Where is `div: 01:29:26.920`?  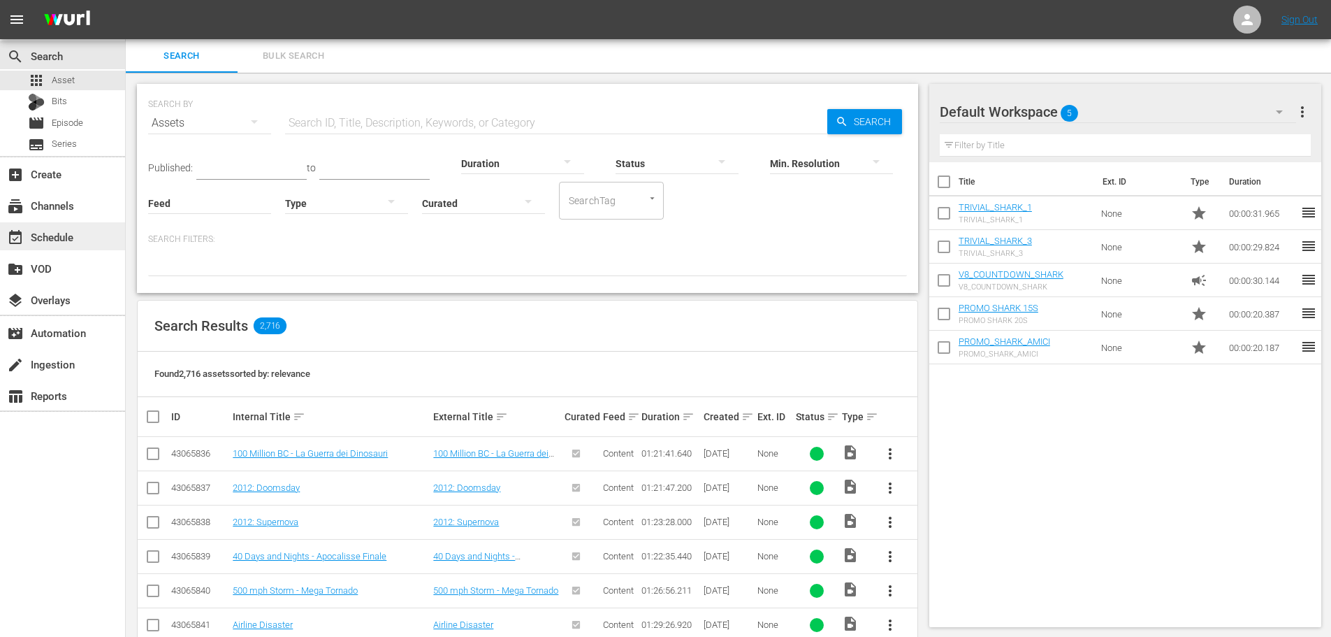
div: 01:29:26.920 is located at coordinates (670, 624).